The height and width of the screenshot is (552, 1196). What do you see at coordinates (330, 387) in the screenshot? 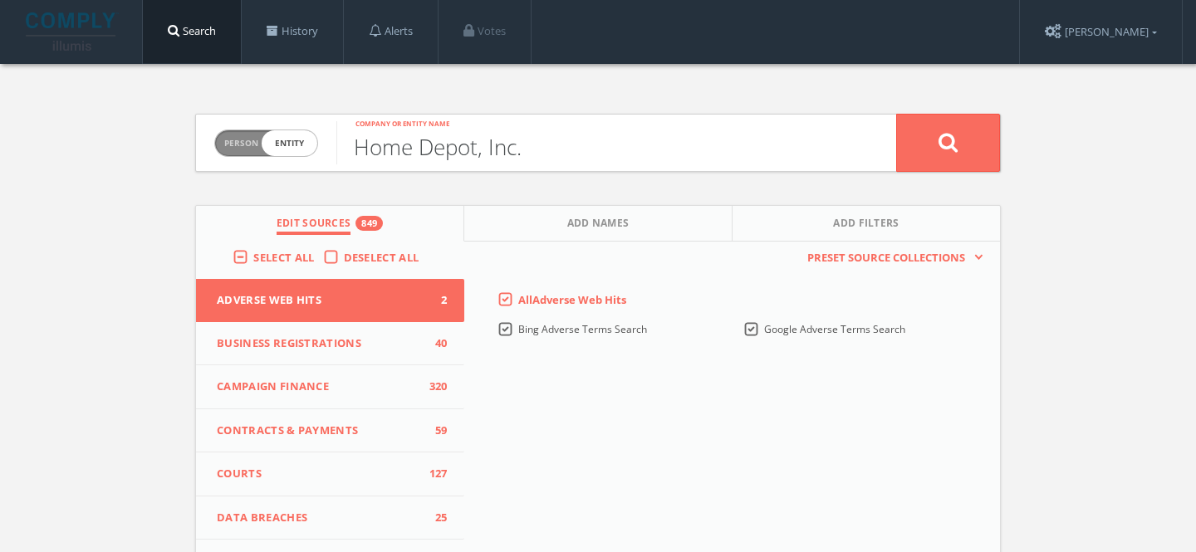
I see `button: Campaign Finance320` at bounding box center [330, 387].